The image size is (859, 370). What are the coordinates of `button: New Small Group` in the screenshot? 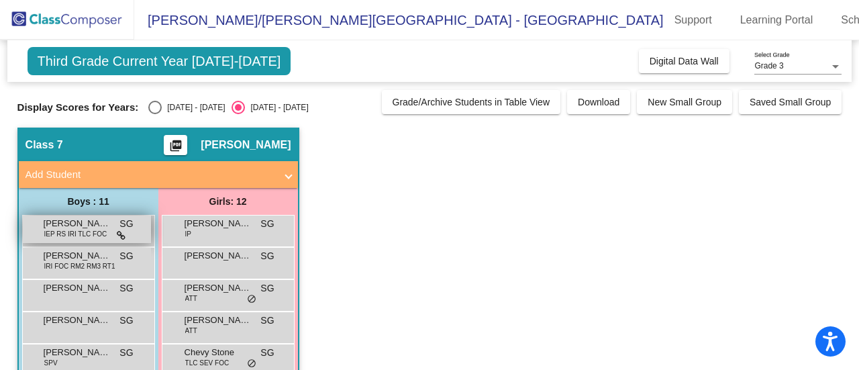 It's located at (685, 102).